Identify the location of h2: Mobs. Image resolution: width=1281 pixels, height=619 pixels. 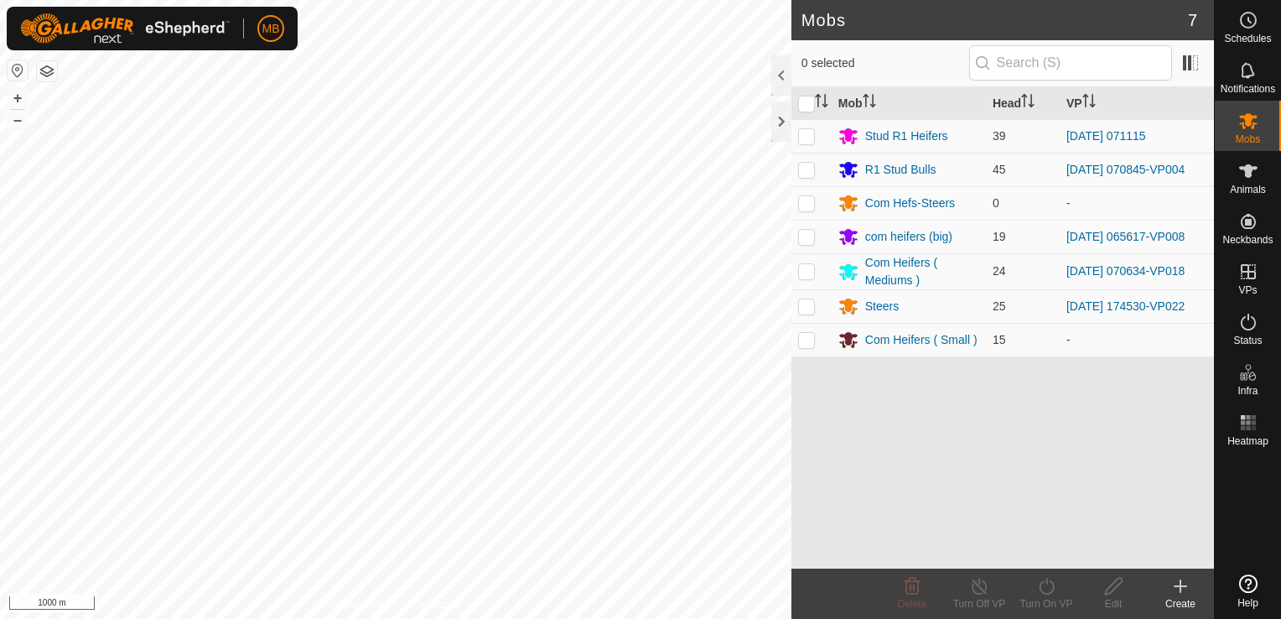
(994, 20).